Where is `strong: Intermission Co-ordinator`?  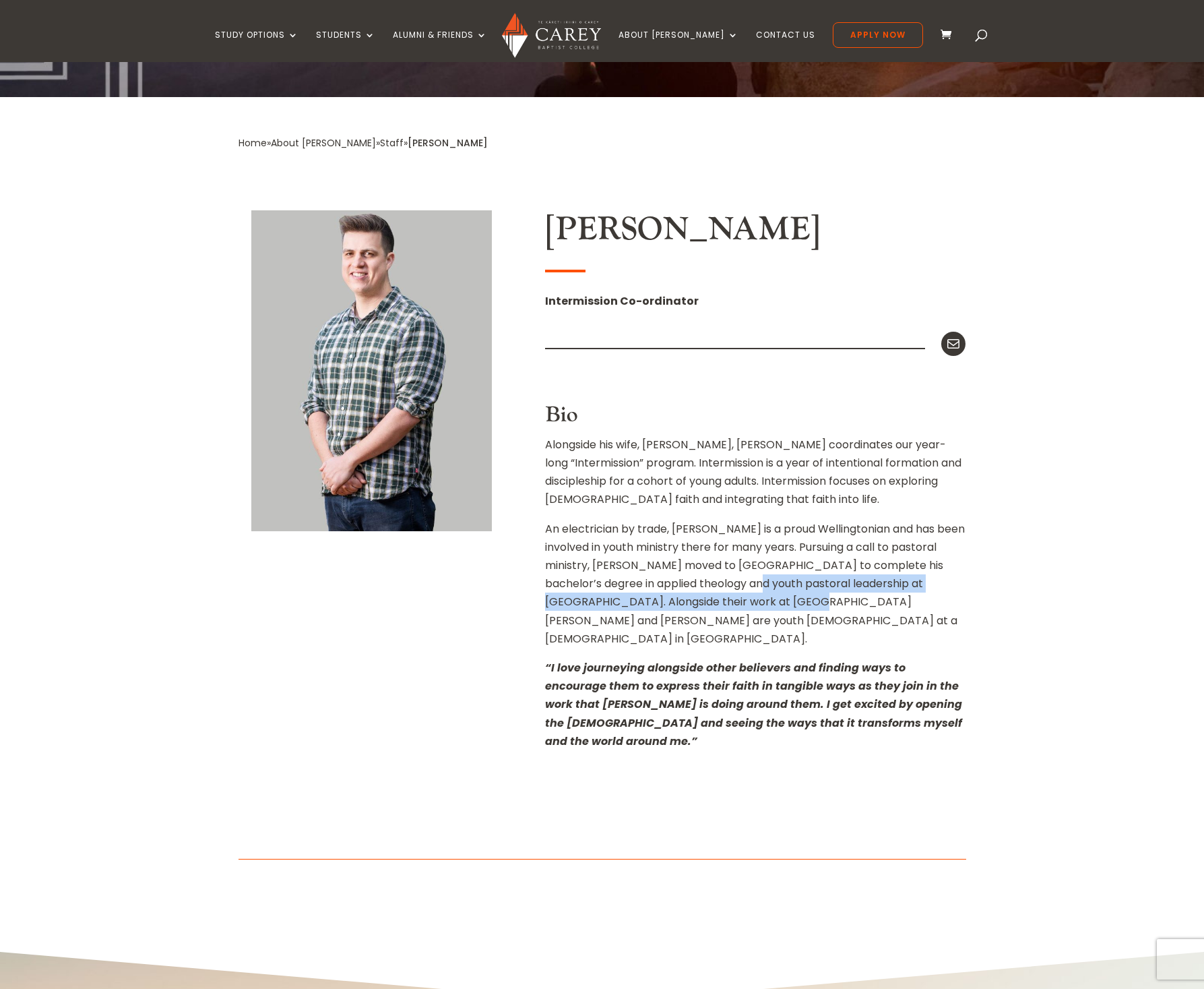
strong: Intermission Co-ordinator is located at coordinates (622, 301).